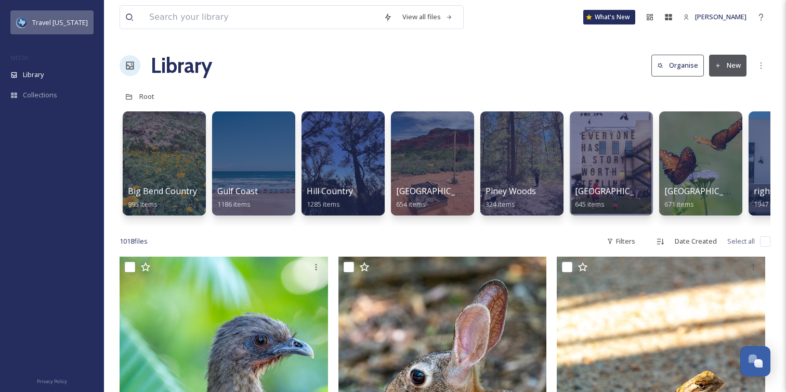 This screenshot has width=786, height=392. I want to click on span: 995 items, so click(142, 204).